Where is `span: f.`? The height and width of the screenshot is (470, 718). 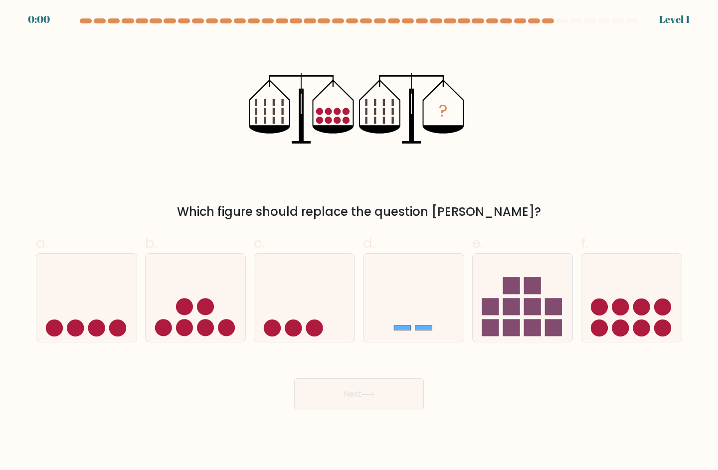
span: f. is located at coordinates (584, 243).